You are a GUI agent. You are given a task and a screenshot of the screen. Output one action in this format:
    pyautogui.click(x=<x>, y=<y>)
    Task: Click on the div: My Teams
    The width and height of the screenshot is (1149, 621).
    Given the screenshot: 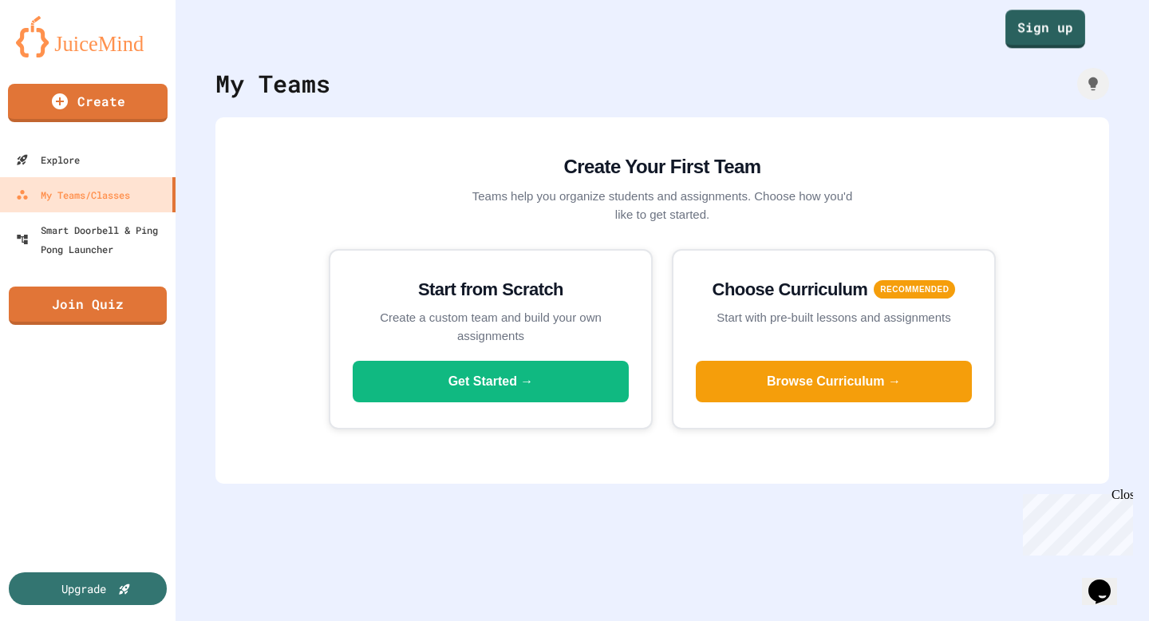 What is the action you would take?
    pyautogui.click(x=273, y=83)
    